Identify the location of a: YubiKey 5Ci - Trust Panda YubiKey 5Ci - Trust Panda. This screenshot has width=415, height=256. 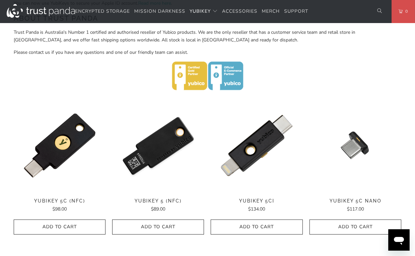
(256, 145).